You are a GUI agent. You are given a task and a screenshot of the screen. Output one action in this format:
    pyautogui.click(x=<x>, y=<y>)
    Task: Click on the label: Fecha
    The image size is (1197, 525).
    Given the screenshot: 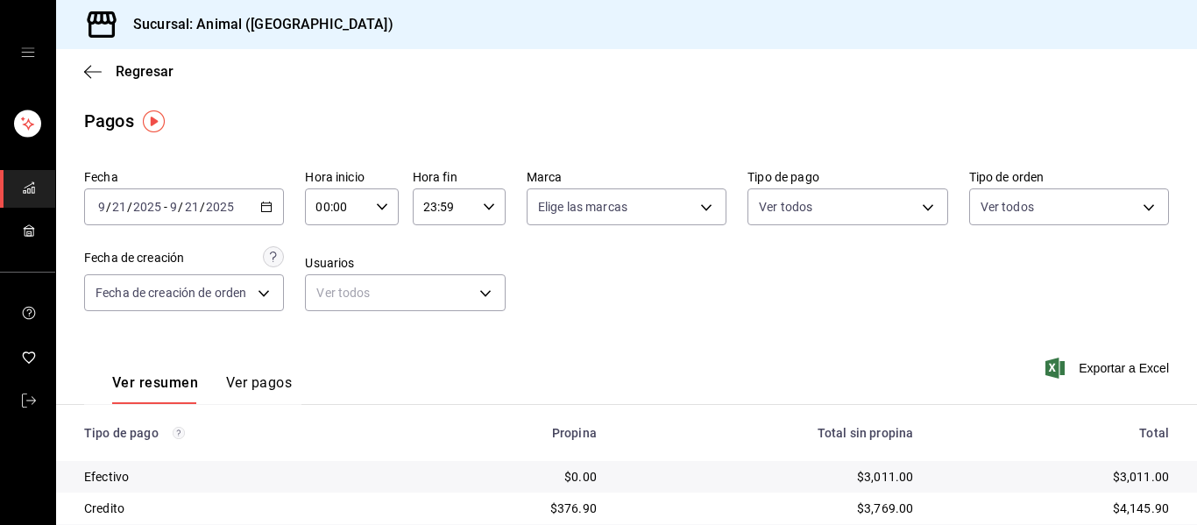 What is the action you would take?
    pyautogui.click(x=184, y=177)
    